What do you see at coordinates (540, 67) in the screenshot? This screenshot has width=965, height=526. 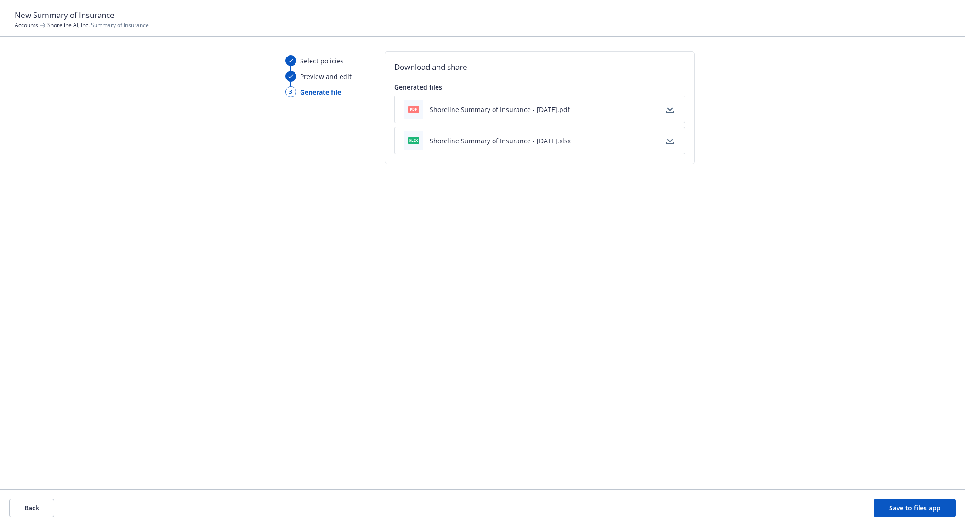 I see `h2: Download and share` at bounding box center [540, 67].